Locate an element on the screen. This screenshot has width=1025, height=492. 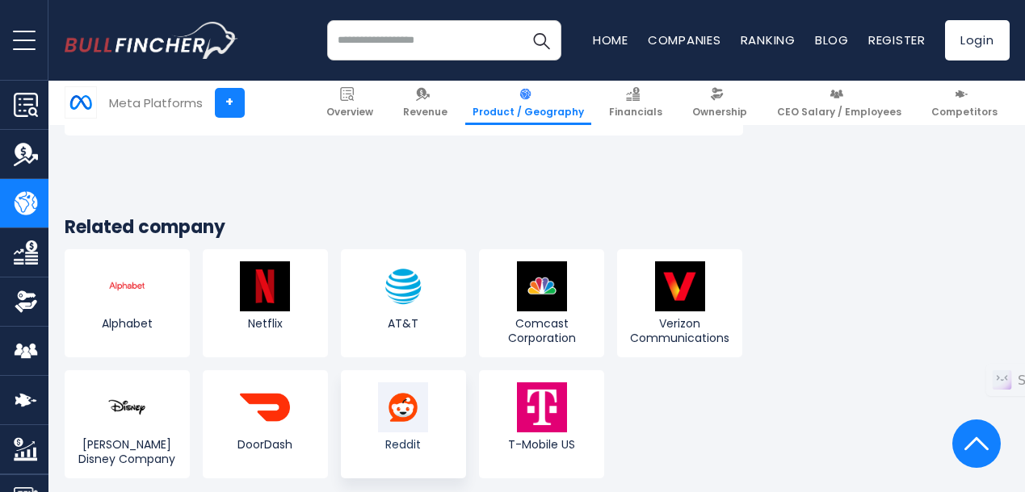
span: T-Mobile US is located at coordinates (541, 445).